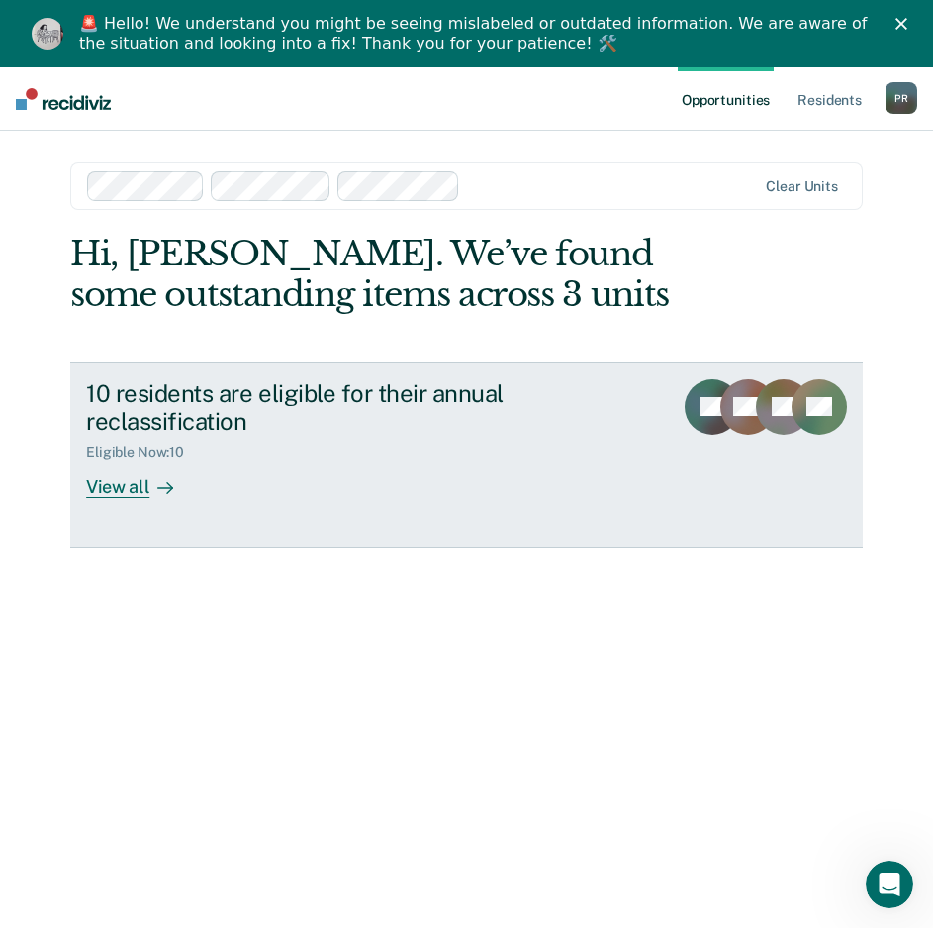  I want to click on div: Clear units, so click(802, 186).